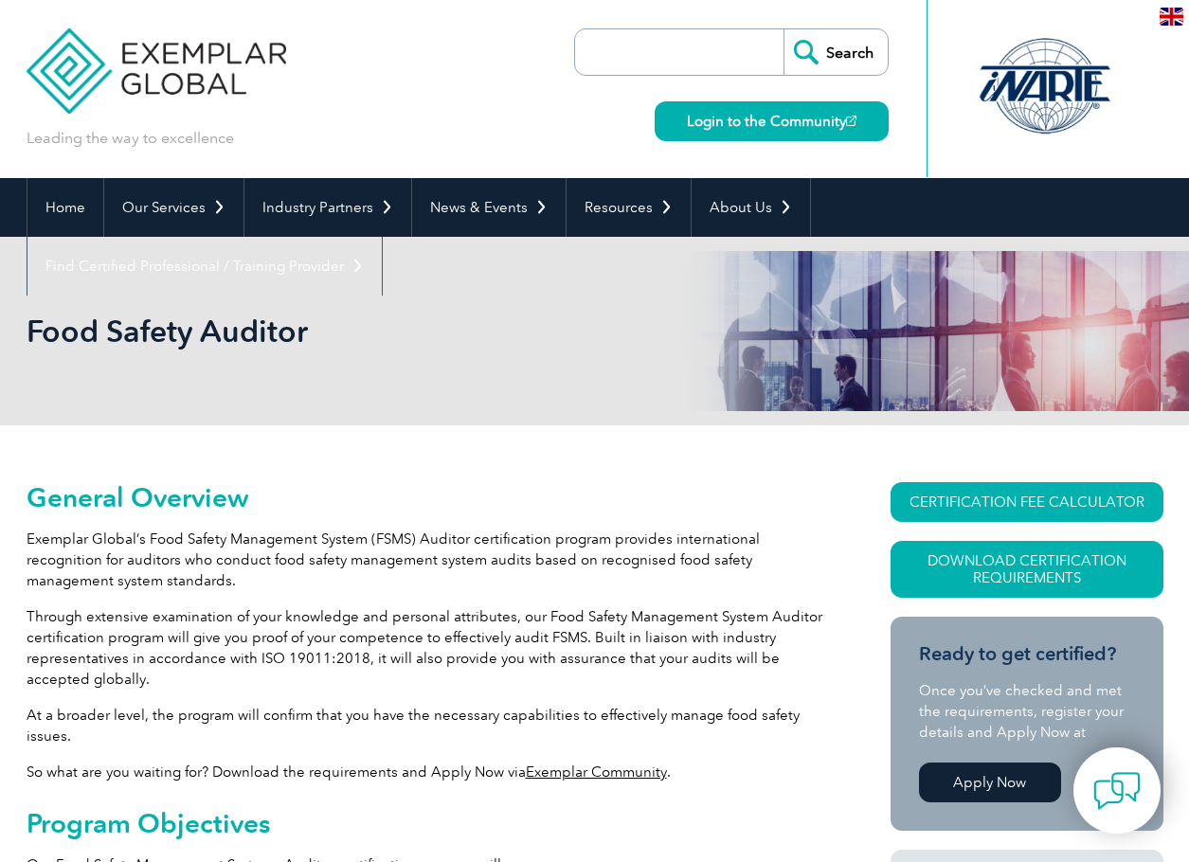 The image size is (1189, 862). Describe the element at coordinates (750, 207) in the screenshot. I see `a: About Us` at that location.